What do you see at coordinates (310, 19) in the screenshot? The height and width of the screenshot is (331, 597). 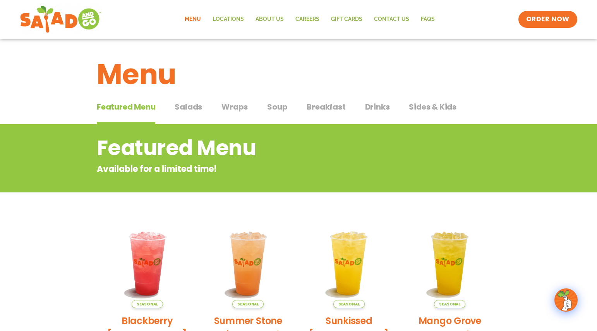 I see `nav: Menu` at bounding box center [310, 19].